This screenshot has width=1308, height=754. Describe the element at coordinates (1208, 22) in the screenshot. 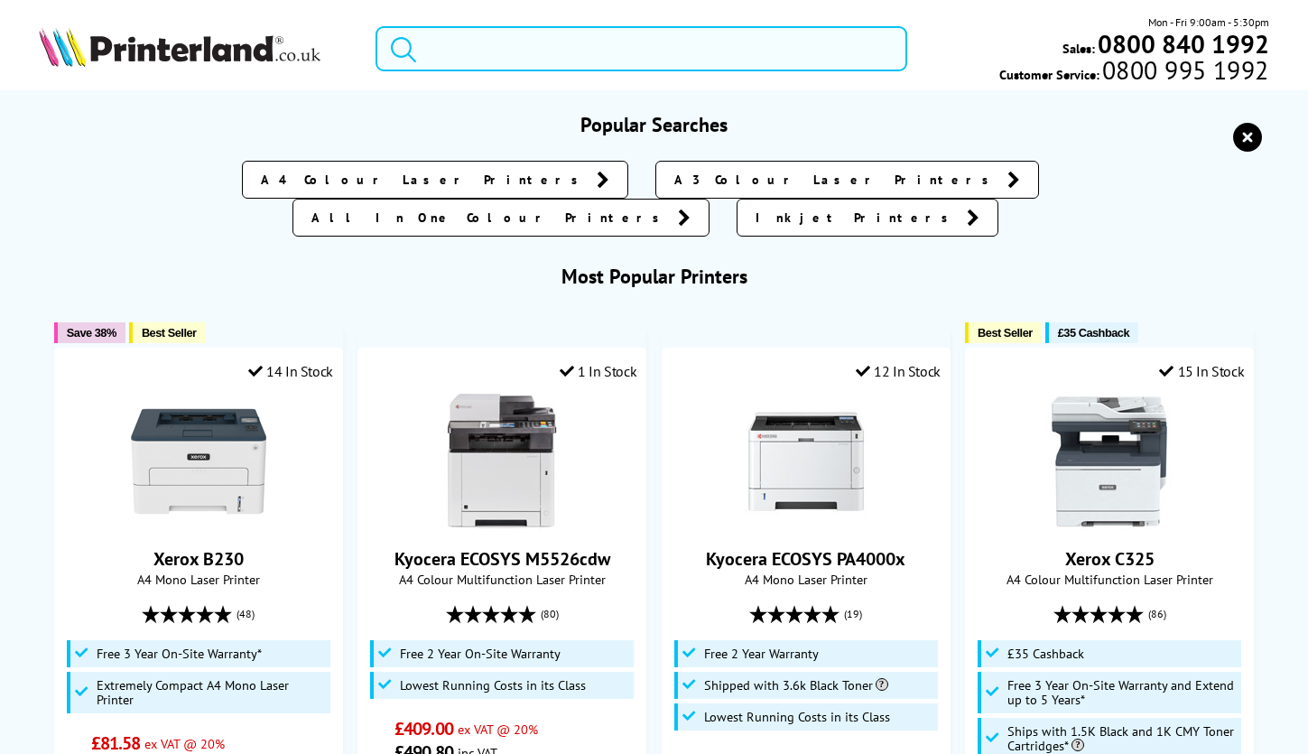

I see `span: Mon - Fri 9:00am - 5:30pm` at that location.